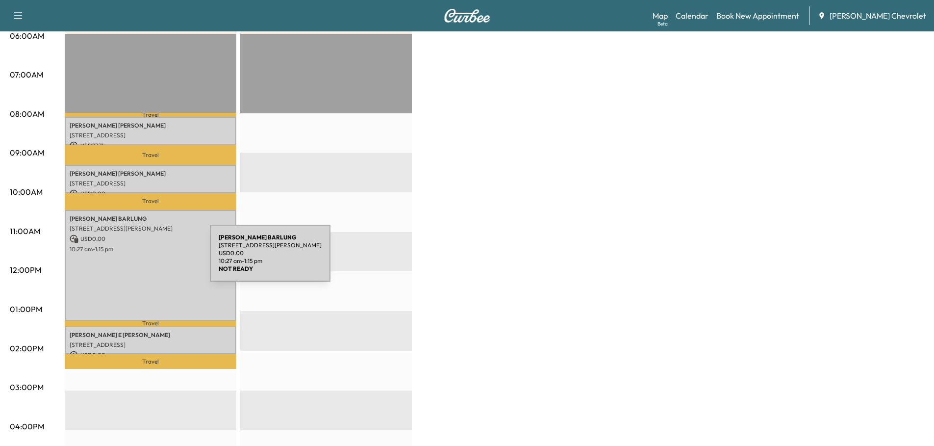 Image resolution: width=934 pixels, height=446 pixels. Describe the element at coordinates (662, 24) in the screenshot. I see `div: Beta` at that location.